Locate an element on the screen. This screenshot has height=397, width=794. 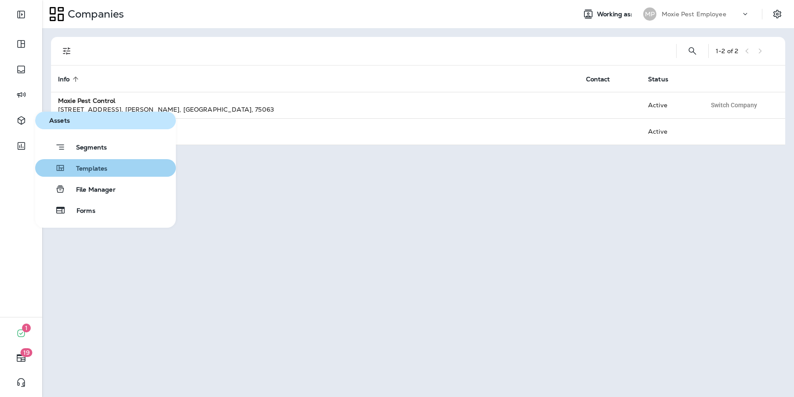
span: Segments is located at coordinates (86, 148).